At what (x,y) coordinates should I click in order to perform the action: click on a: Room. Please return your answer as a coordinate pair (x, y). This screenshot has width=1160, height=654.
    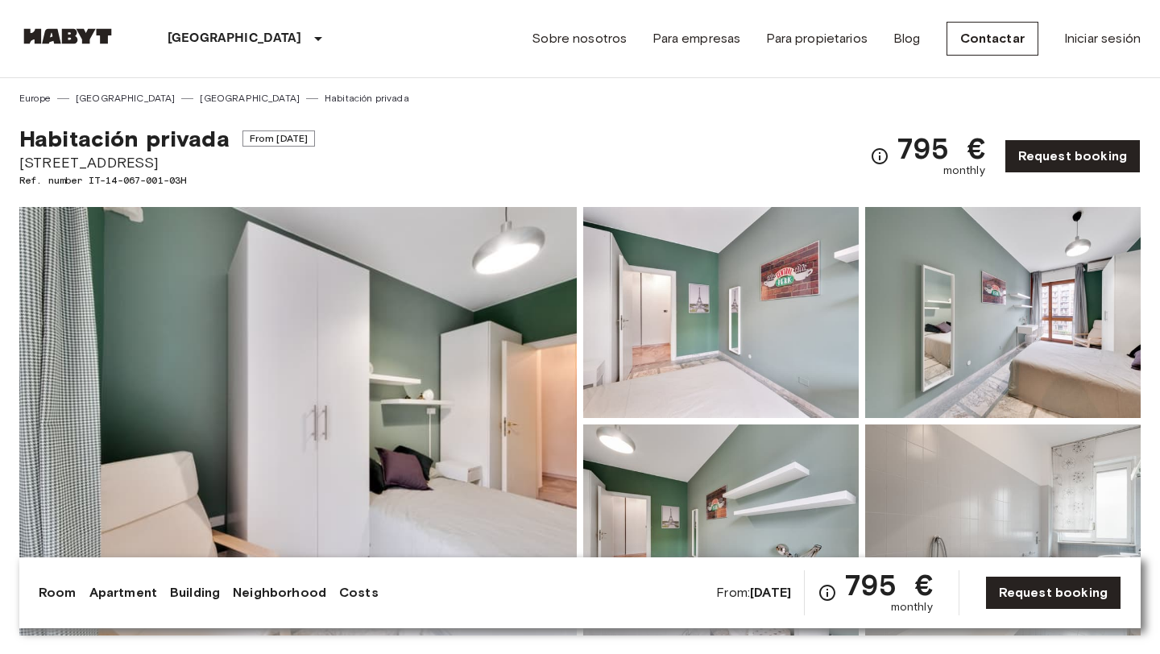
    Looking at the image, I should click on (57, 593).